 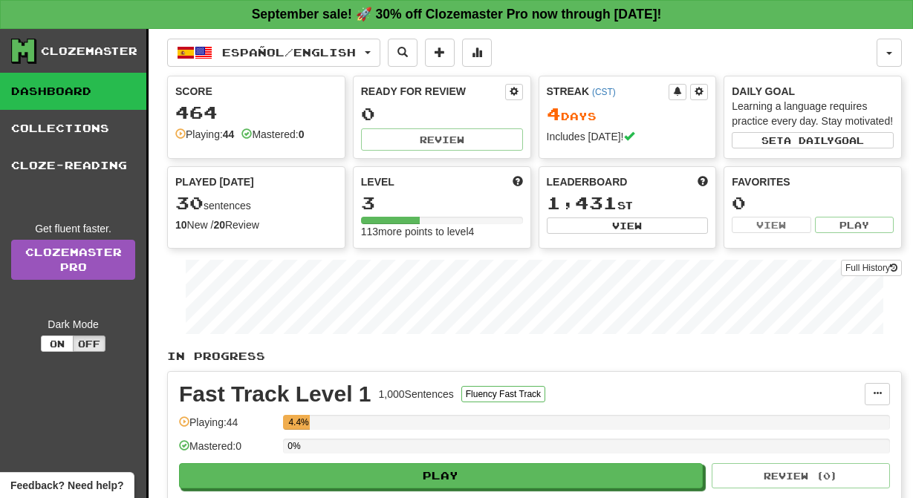 What do you see at coordinates (302, 134) in the screenshot?
I see `strong: 0` at bounding box center [302, 134].